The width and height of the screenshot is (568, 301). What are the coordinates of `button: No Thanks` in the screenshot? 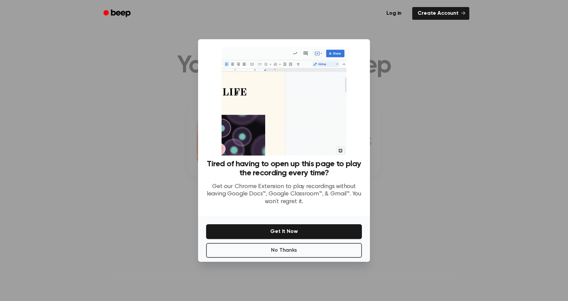 It's located at (284, 251).